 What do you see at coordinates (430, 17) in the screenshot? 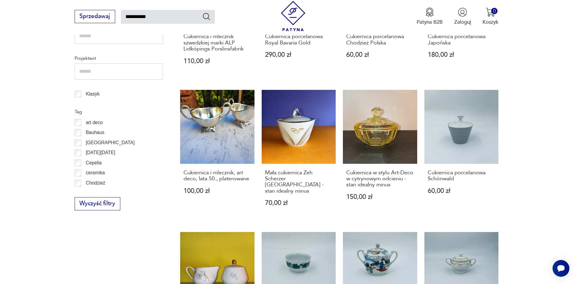
I see `a: Ikona medaluPatyna B2B` at bounding box center [430, 17].